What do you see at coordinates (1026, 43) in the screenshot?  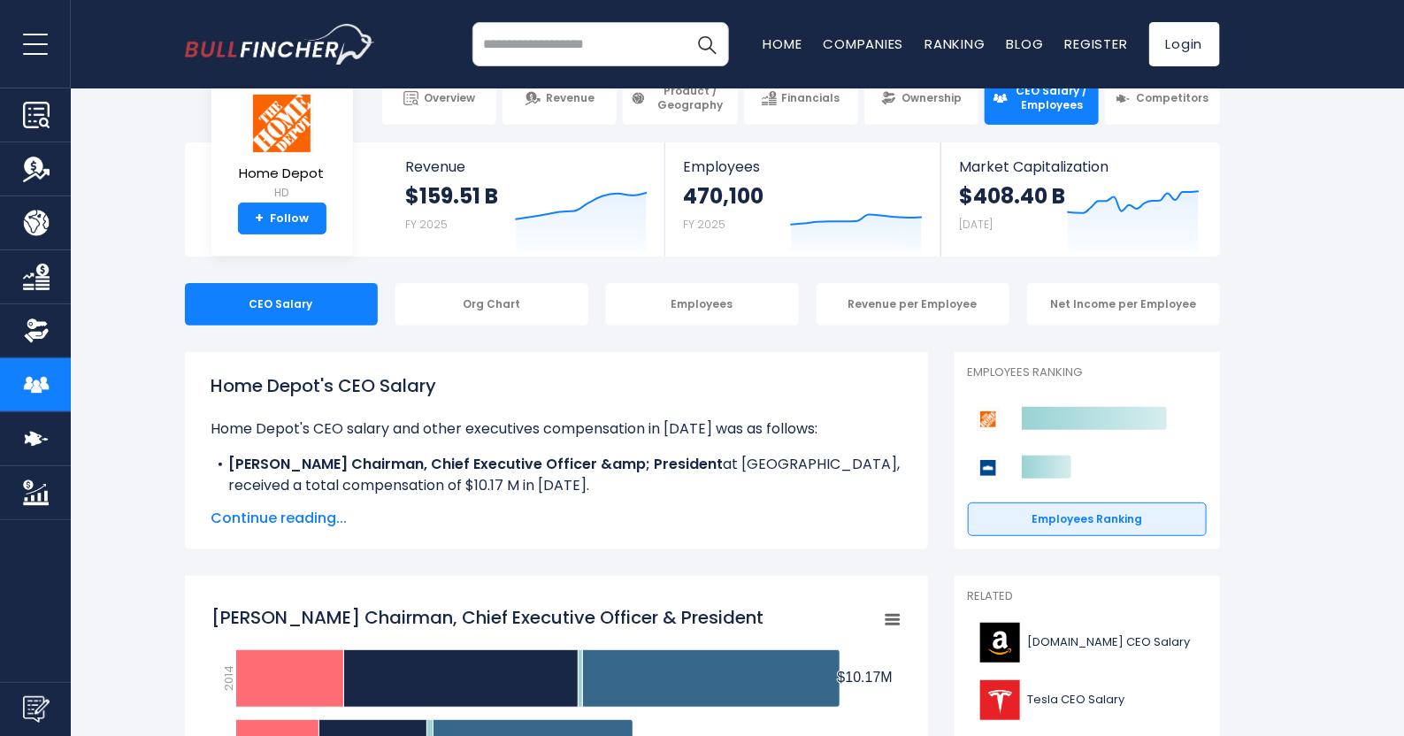 I see `a: Blog` at bounding box center [1026, 43].